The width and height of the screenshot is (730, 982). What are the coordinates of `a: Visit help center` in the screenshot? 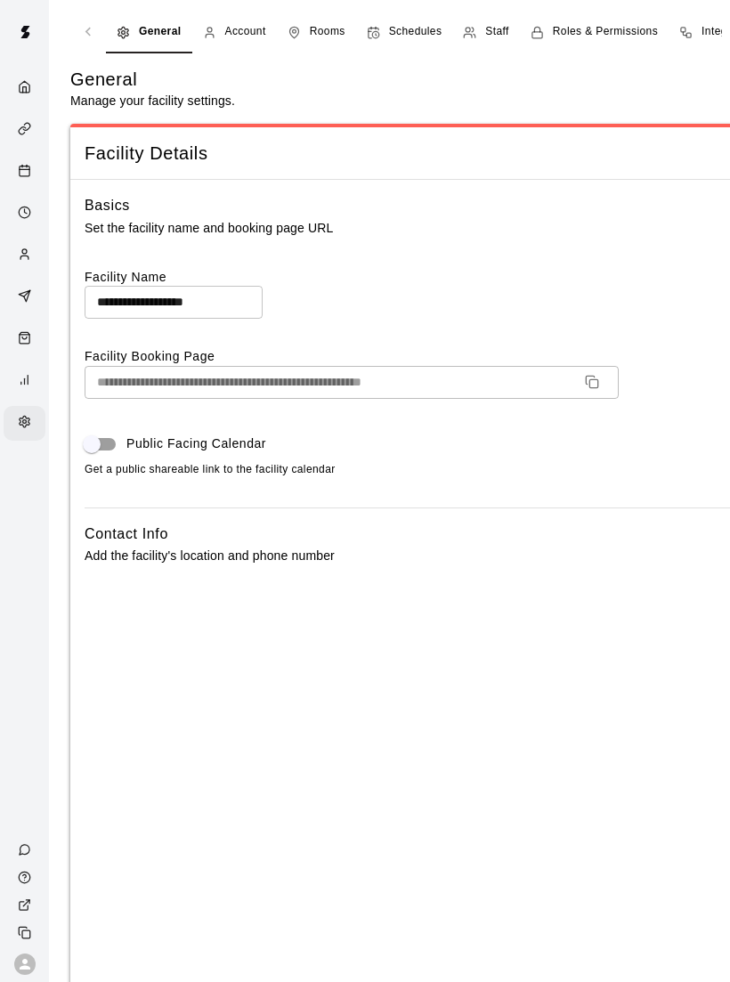 It's located at (26, 877).